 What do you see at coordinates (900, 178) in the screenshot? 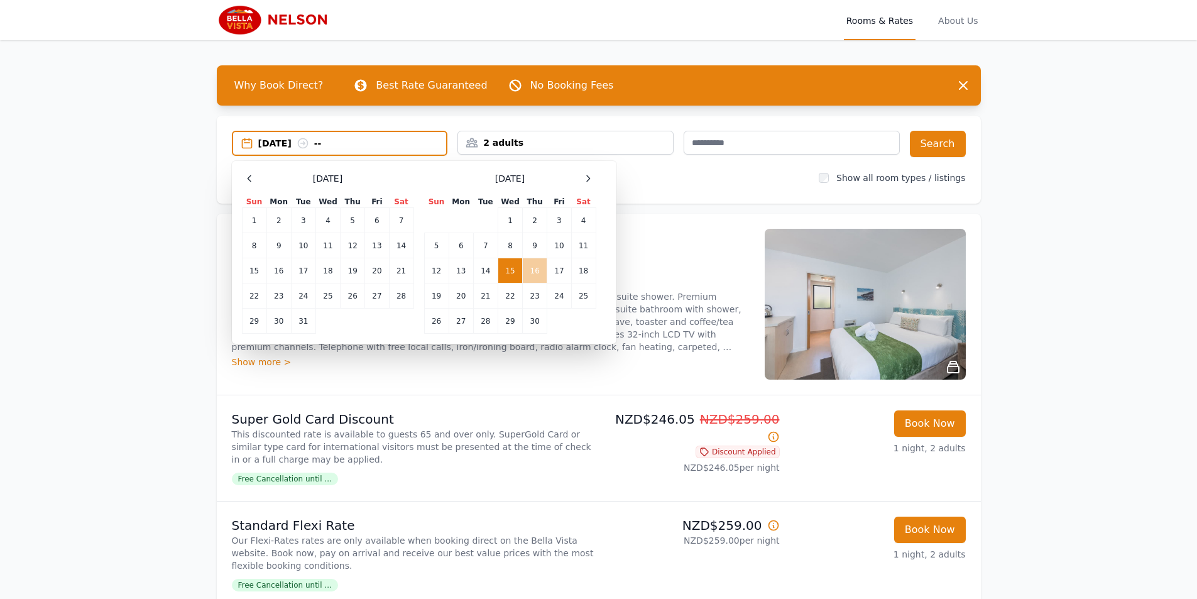
I see `label: Show all room types / listings` at bounding box center [900, 178].